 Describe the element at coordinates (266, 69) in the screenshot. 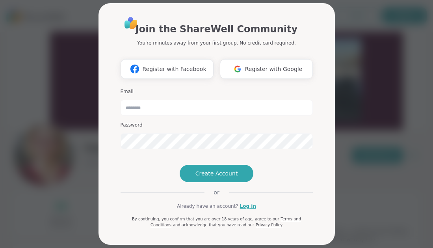

I see `button: Register with Google` at that location.